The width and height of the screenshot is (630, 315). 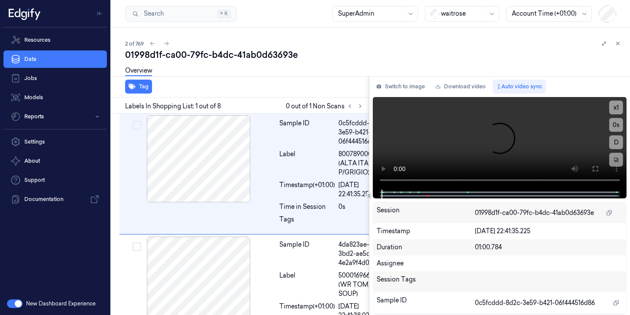 I want to click on button: Toggle Navigation, so click(x=100, y=13).